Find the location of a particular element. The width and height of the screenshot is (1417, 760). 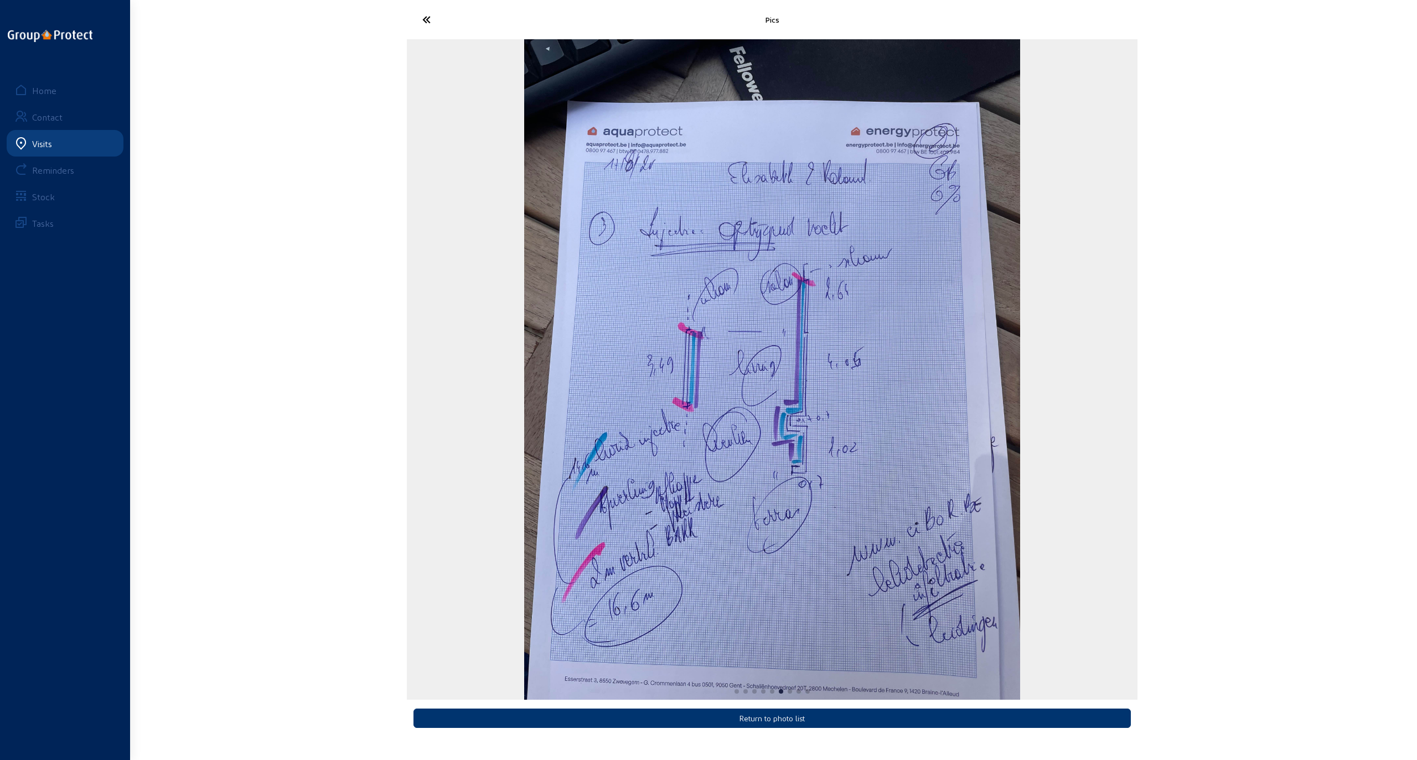

a: Stock is located at coordinates (65, 196).